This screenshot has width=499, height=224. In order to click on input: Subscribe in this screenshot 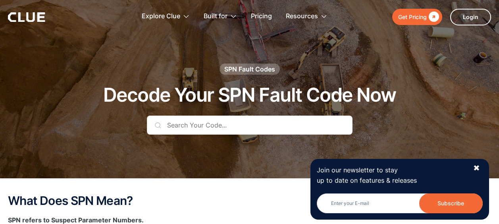, I will do `click(451, 203)`.